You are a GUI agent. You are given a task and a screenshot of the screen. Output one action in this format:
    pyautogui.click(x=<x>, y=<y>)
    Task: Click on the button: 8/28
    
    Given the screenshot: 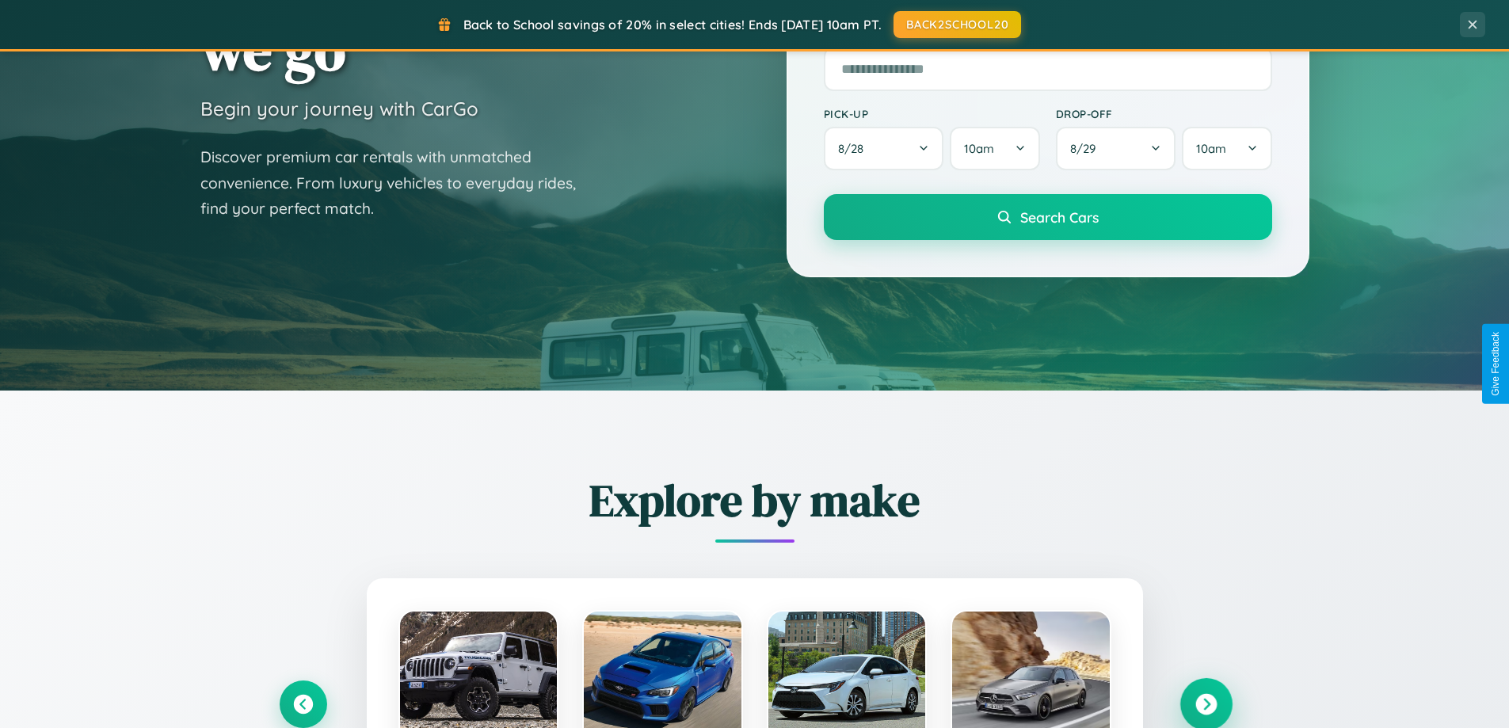 What is the action you would take?
    pyautogui.click(x=884, y=148)
    